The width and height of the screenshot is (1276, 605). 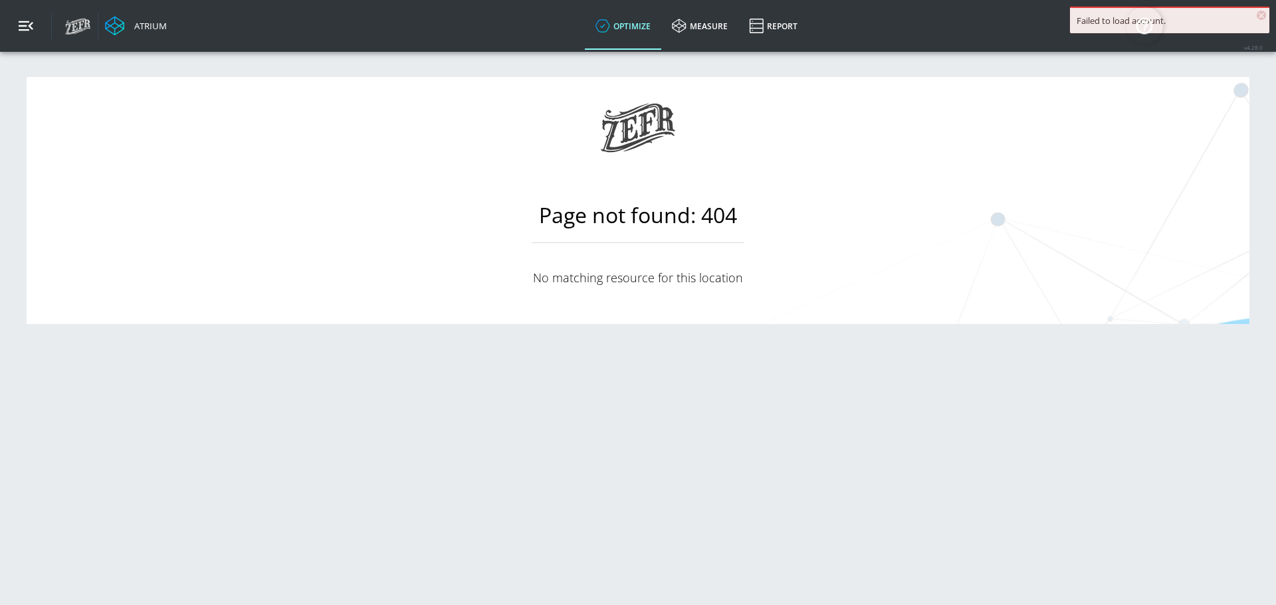 I want to click on div: Failed to load account., so click(x=1169, y=21).